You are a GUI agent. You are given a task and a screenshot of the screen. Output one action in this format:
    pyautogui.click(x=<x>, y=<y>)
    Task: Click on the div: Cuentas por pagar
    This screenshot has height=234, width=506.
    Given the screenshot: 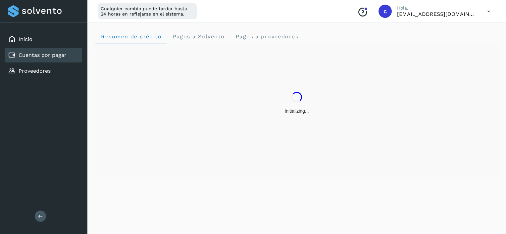 What is the action you would take?
    pyautogui.click(x=43, y=55)
    